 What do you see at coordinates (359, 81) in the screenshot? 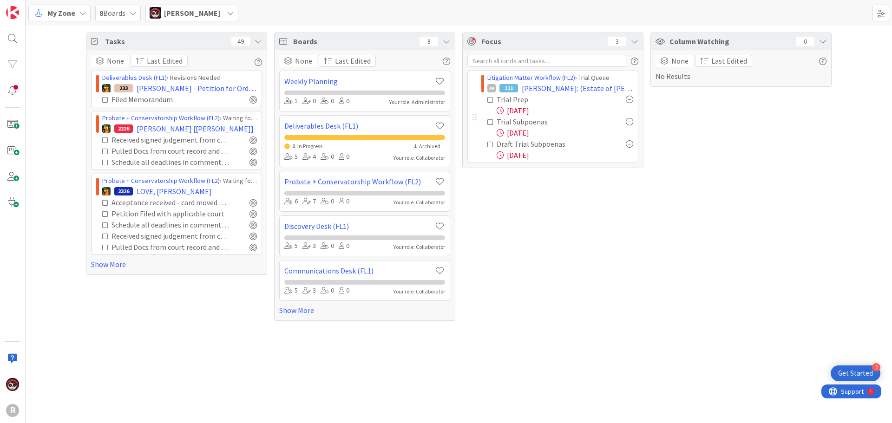
I see `a: Weekly Planning` at bounding box center [359, 81].